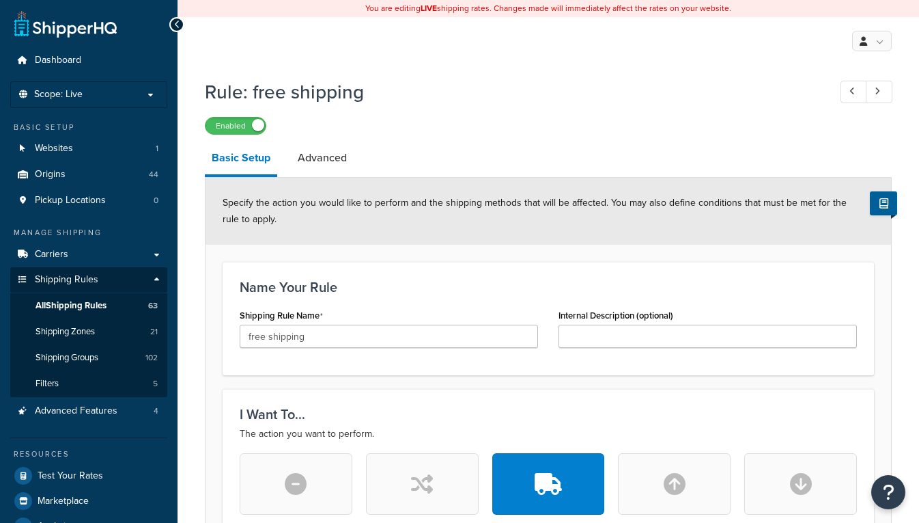 The image size is (919, 523). Describe the element at coordinates (89, 174) in the screenshot. I see `a: Origins44` at that location.